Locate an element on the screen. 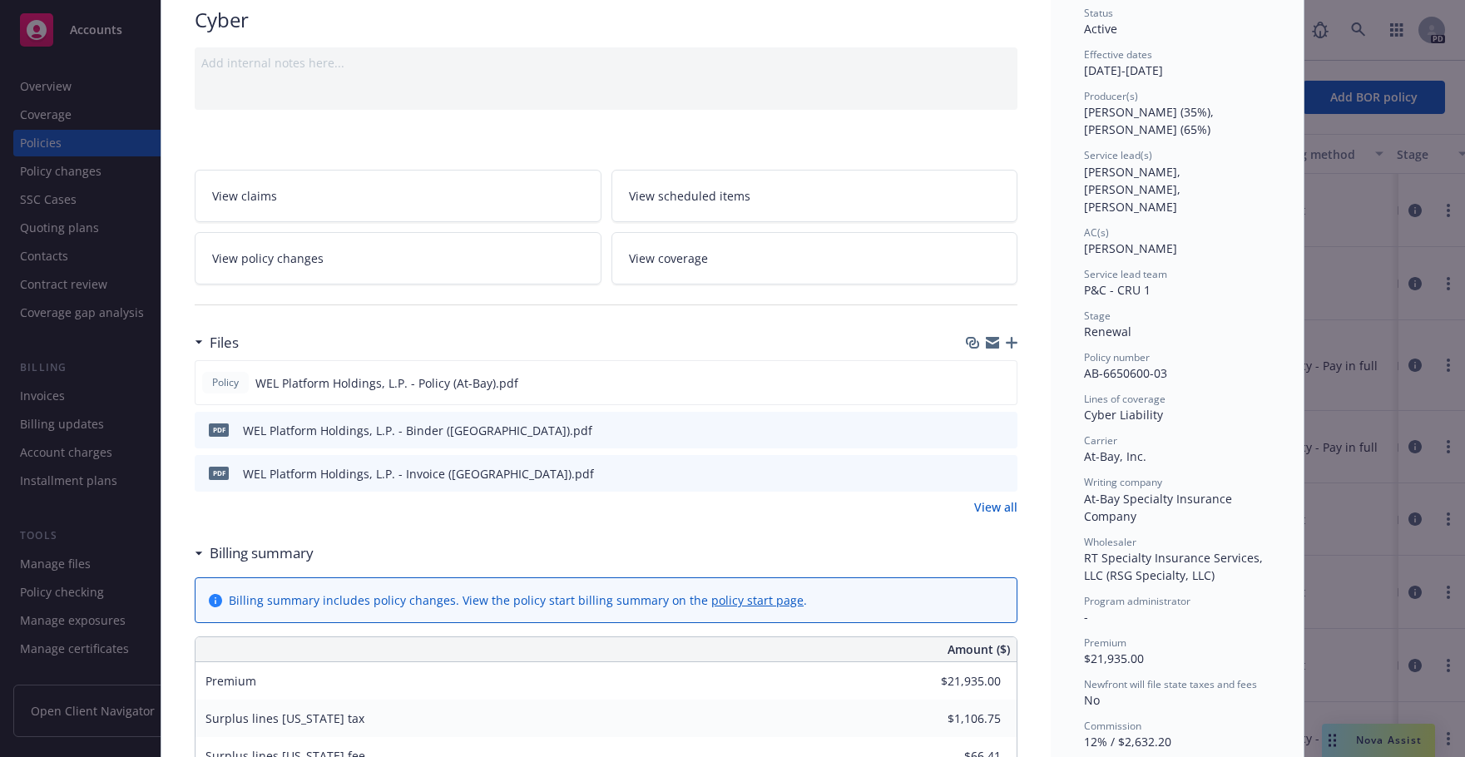 The image size is (1465, 757). div: Billing summary is located at coordinates (254, 553).